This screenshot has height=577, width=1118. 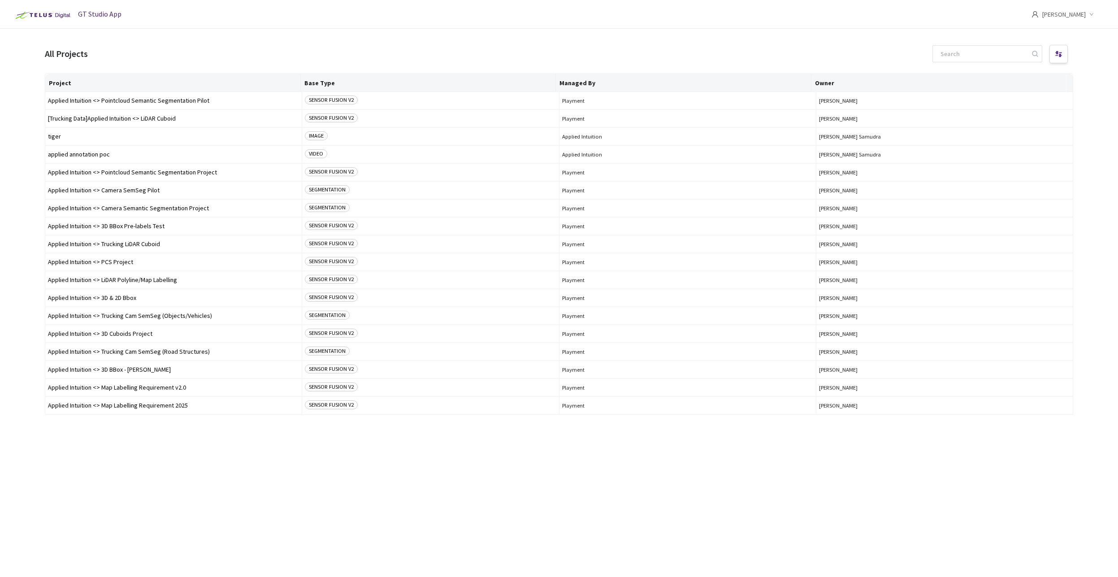 What do you see at coordinates (174, 190) in the screenshot?
I see `span: Applied Intuition <> Camera SemSeg Pilot` at bounding box center [174, 190].